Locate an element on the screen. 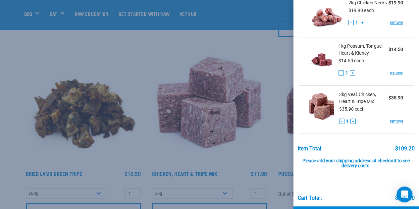 The height and width of the screenshot is (209, 419). strong: $14.50 is located at coordinates (396, 49).